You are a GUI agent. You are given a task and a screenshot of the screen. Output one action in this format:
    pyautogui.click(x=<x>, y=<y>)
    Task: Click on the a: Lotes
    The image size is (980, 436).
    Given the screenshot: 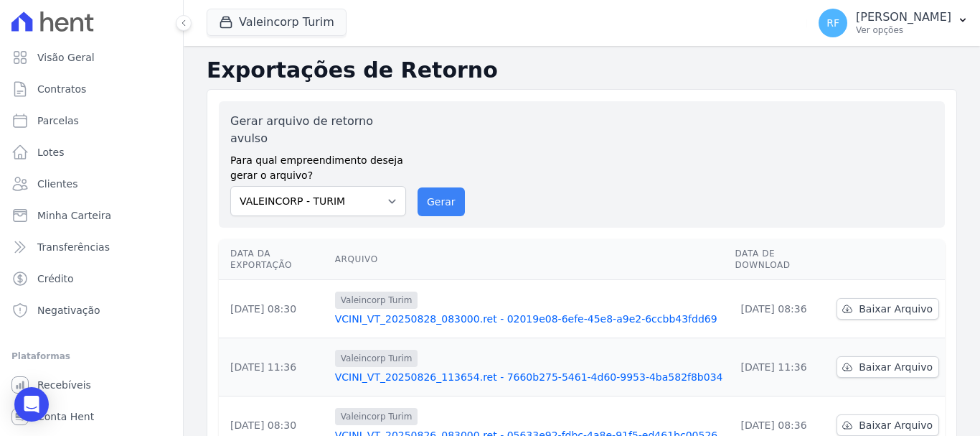 What is the action you would take?
    pyautogui.click(x=91, y=152)
    